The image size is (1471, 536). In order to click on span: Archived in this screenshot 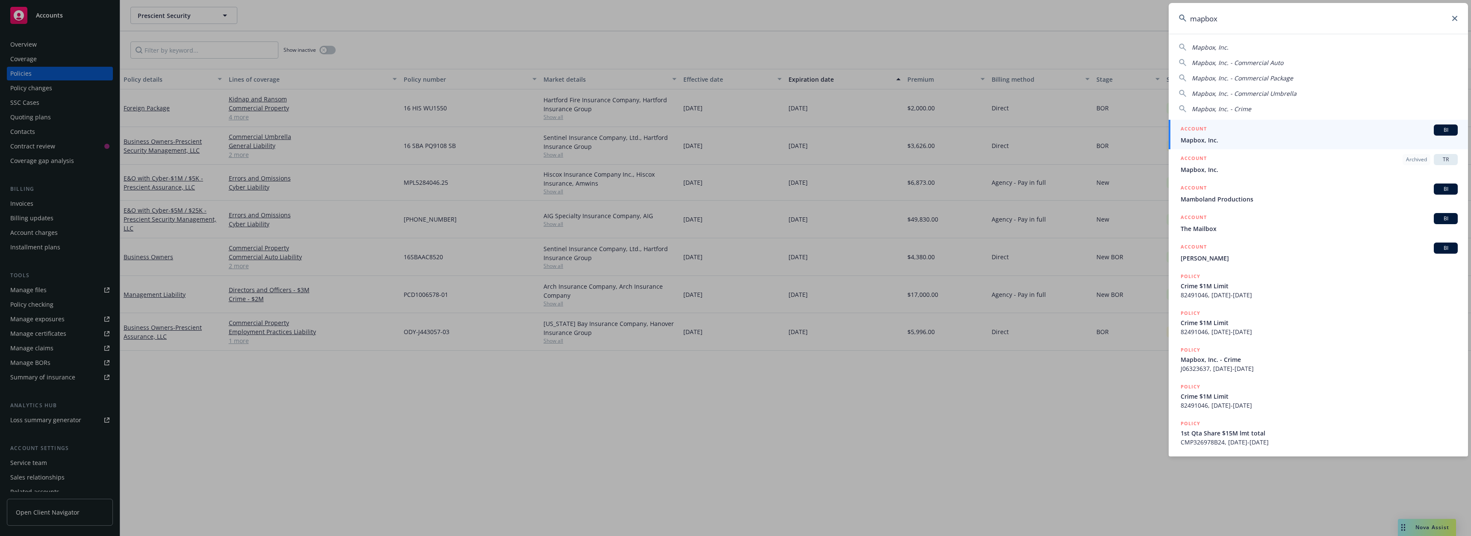, I will do `click(1416, 159)`.